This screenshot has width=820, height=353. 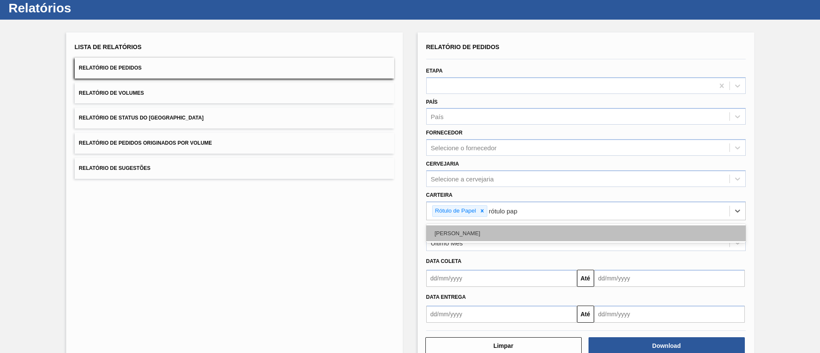 What do you see at coordinates (444, 261) in the screenshot?
I see `span: Data coleta` at bounding box center [444, 261].